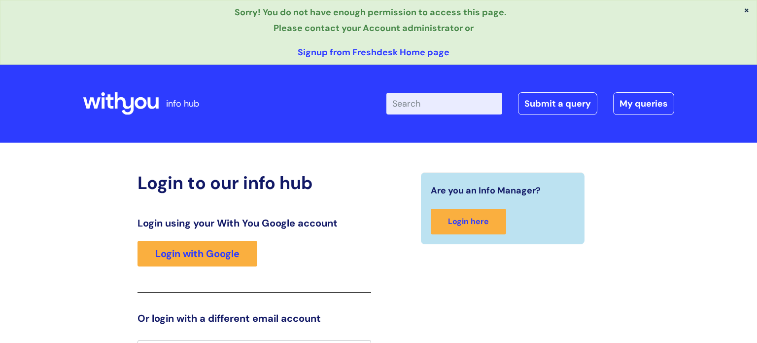  Describe the element at coordinates (254, 223) in the screenshot. I see `h3: Login using your With You Google account` at that location.